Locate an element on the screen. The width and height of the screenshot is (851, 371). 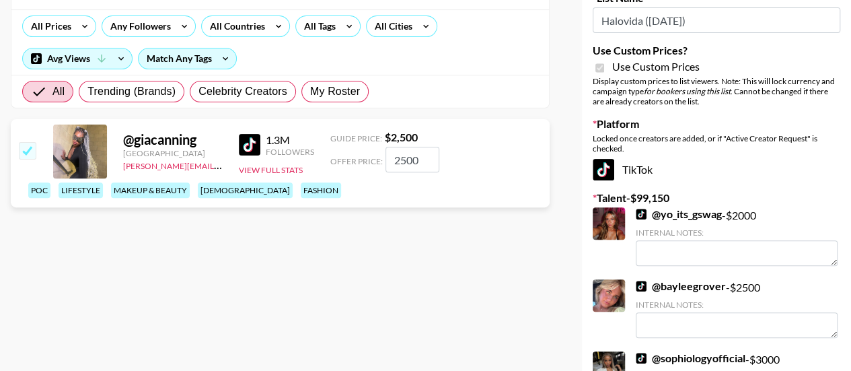
span: Trending (Brands) is located at coordinates (131, 92).